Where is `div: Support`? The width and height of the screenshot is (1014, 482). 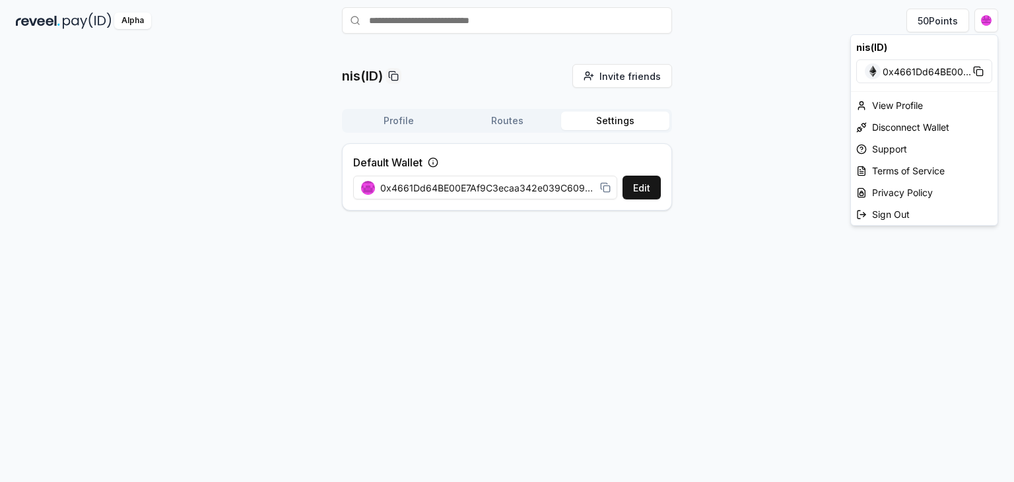 div: Support is located at coordinates (924, 149).